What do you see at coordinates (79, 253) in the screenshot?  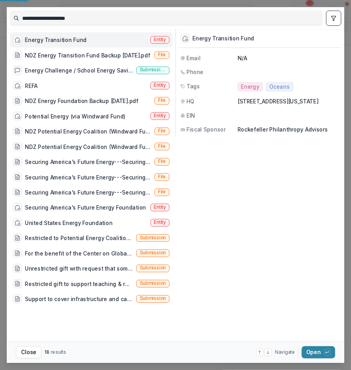 I see `div: For the benefit of the Center on Global Energy Policy at the School of International and Public A...` at bounding box center [79, 253].